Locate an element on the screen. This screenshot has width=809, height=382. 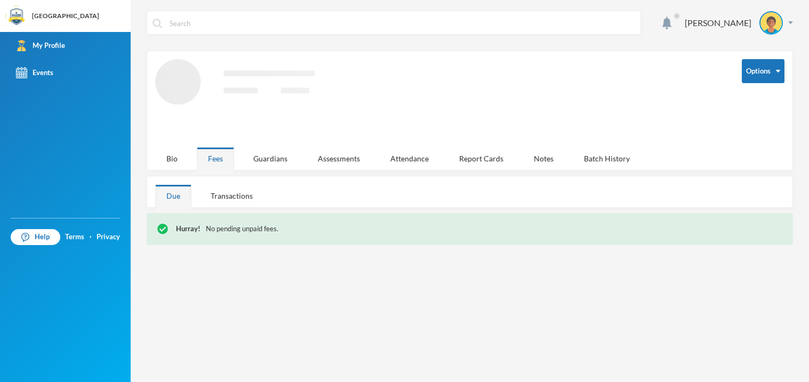
img: search is located at coordinates (157, 23).